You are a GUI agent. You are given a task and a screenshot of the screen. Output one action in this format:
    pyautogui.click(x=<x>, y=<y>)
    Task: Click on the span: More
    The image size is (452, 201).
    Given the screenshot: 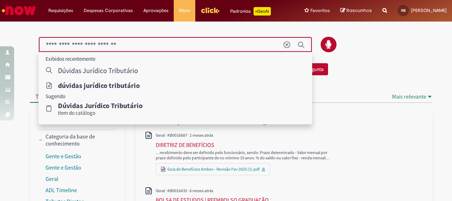 What is the action you would take?
    pyautogui.click(x=184, y=11)
    